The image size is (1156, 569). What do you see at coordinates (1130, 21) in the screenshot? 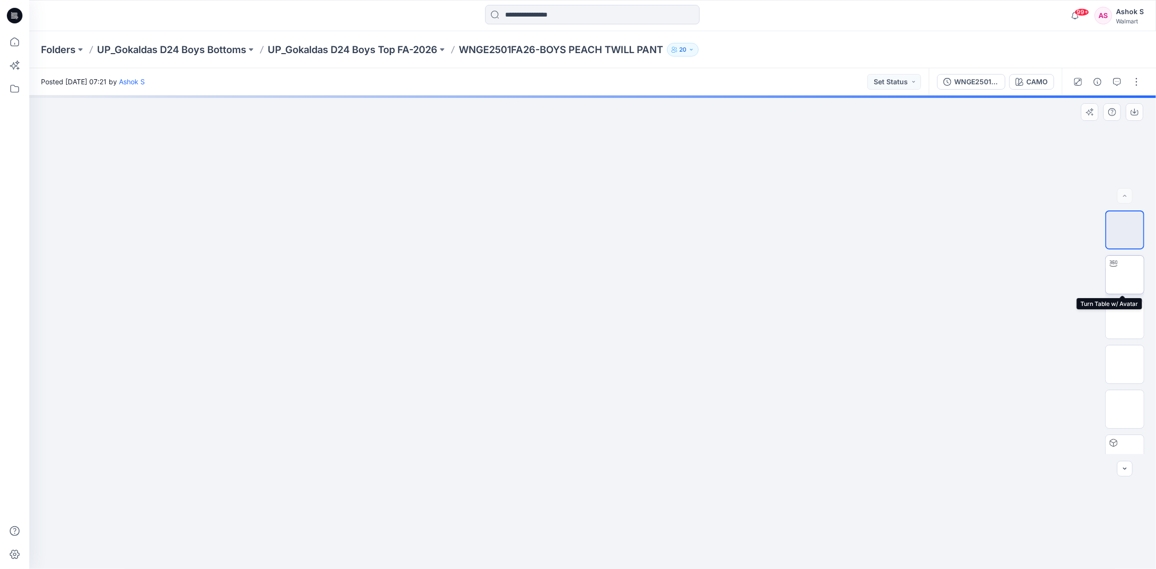
I see `div: Walmart` at bounding box center [1130, 21].